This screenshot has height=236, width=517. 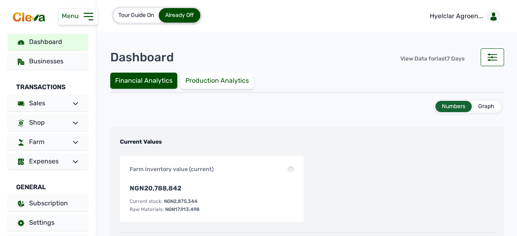 I want to click on a: Shop, so click(x=48, y=123).